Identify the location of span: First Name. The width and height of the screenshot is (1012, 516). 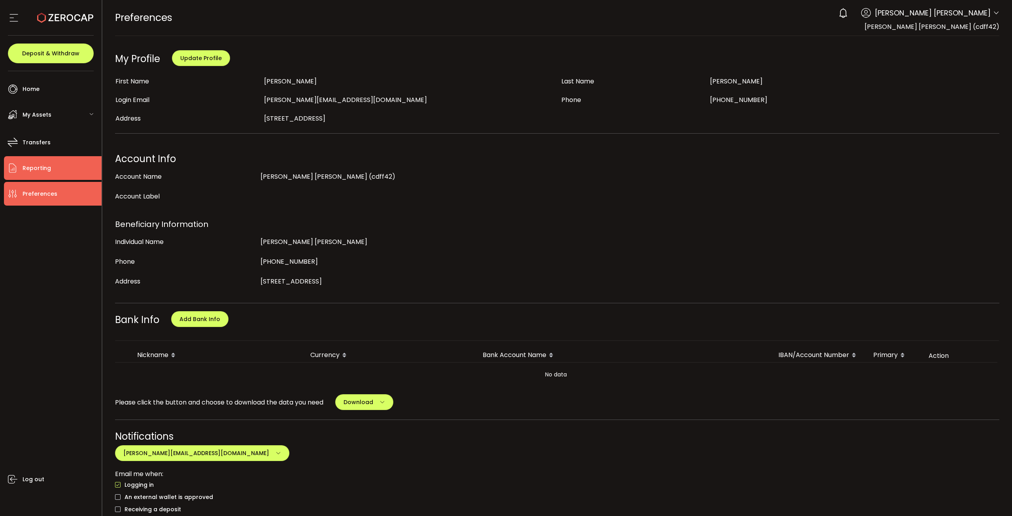
(132, 81).